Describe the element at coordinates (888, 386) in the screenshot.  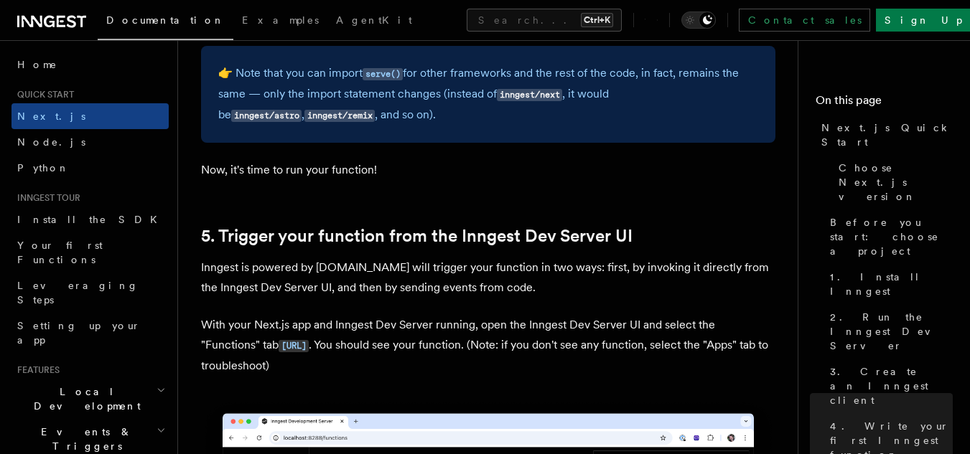
I see `a: 3. Create an Inngest client` at that location.